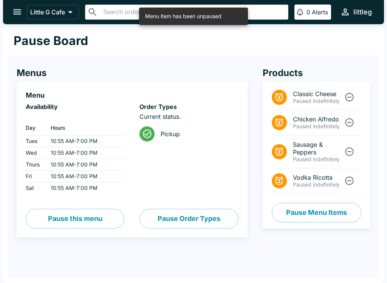 This screenshot has width=387, height=283. What do you see at coordinates (48, 12) in the screenshot?
I see `p: Little G Cafe` at bounding box center [48, 12].